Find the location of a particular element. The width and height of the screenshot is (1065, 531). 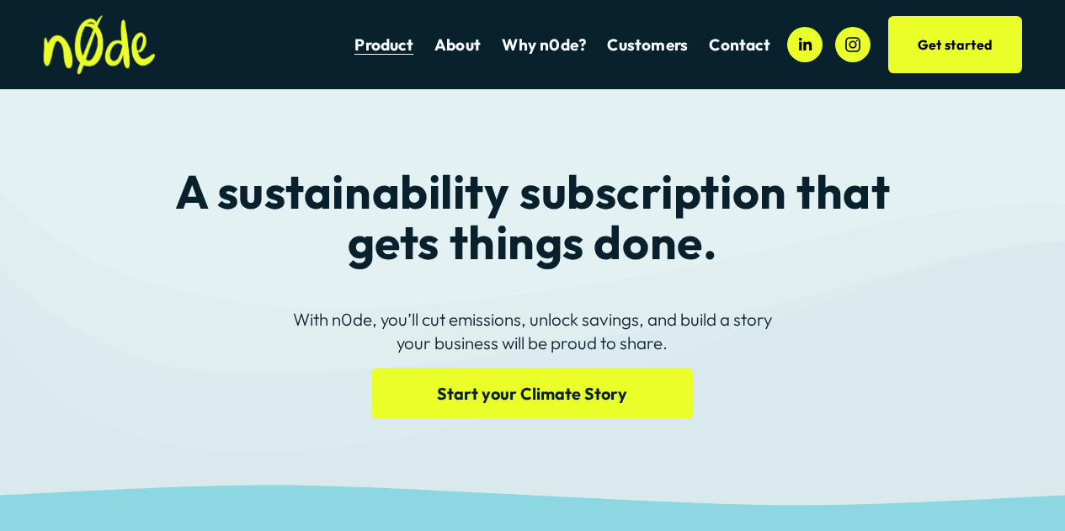

a: Get started is located at coordinates (956, 45).